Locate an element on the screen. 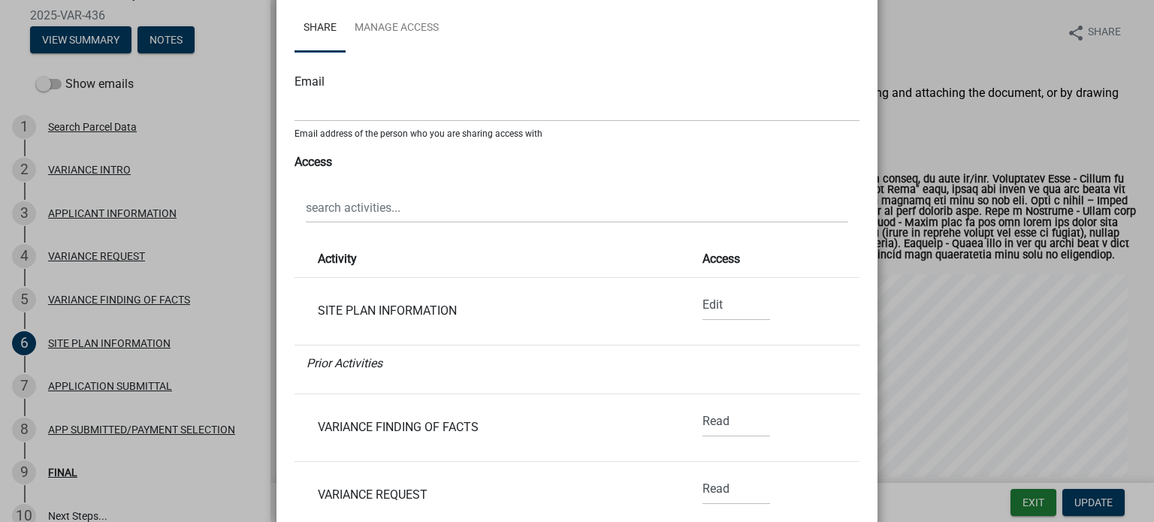 The image size is (1154, 522). sub: Email address of the person who you are sharing access with is located at coordinates (419, 134).